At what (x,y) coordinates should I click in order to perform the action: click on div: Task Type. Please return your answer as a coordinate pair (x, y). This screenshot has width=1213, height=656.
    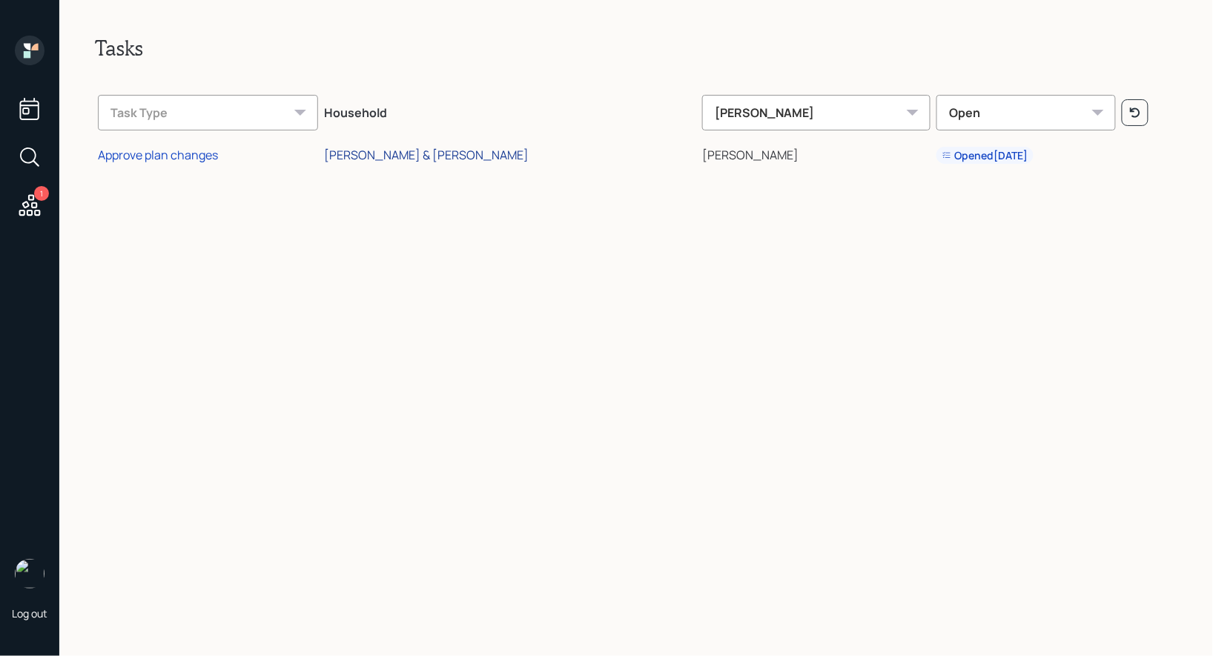
    Looking at the image, I should click on (208, 113).